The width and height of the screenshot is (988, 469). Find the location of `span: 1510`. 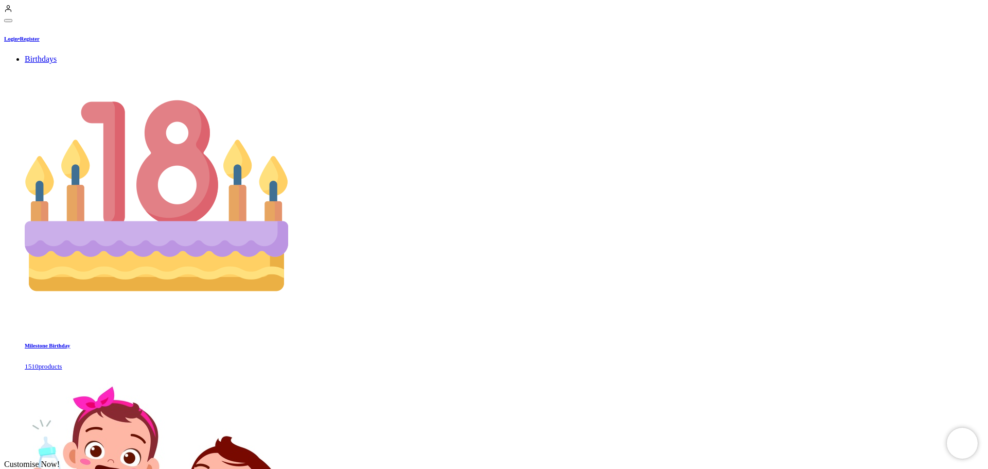

span: 1510 is located at coordinates (31, 366).